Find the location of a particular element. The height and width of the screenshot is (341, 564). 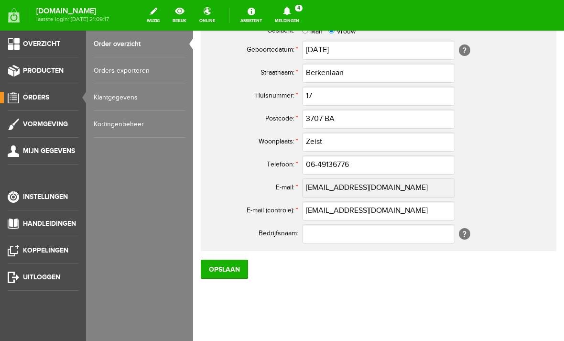

a: Kortingenbeheer is located at coordinates (140, 124).